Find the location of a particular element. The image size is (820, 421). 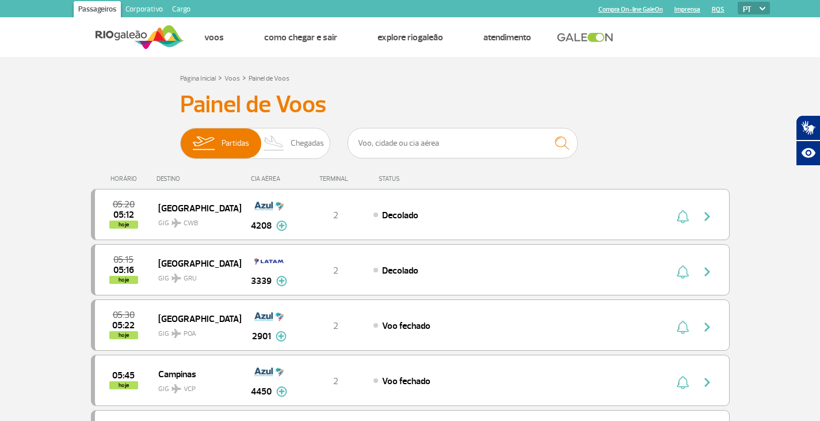

span: GRU is located at coordinates (190, 278).